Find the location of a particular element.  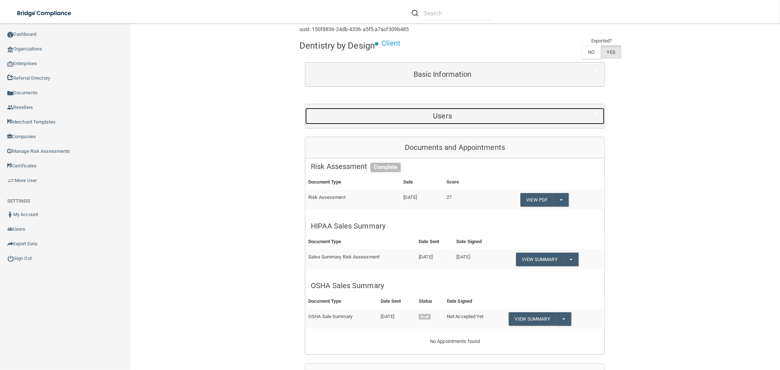

label: YES is located at coordinates (611, 52).